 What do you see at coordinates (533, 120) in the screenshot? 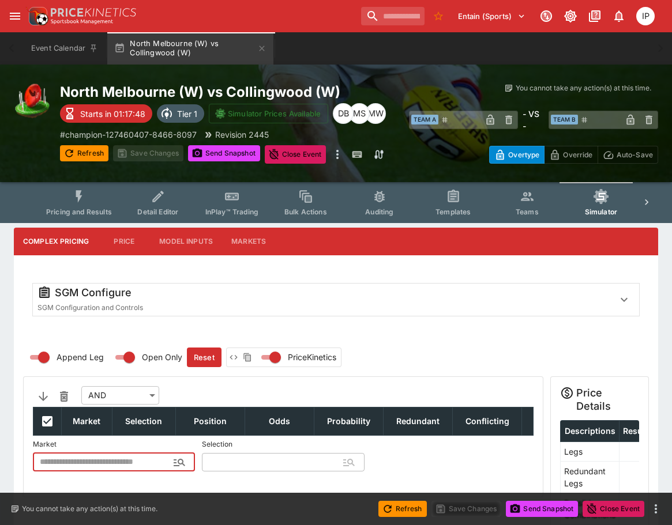
I see `h6: - VS -` at bounding box center [533, 120].